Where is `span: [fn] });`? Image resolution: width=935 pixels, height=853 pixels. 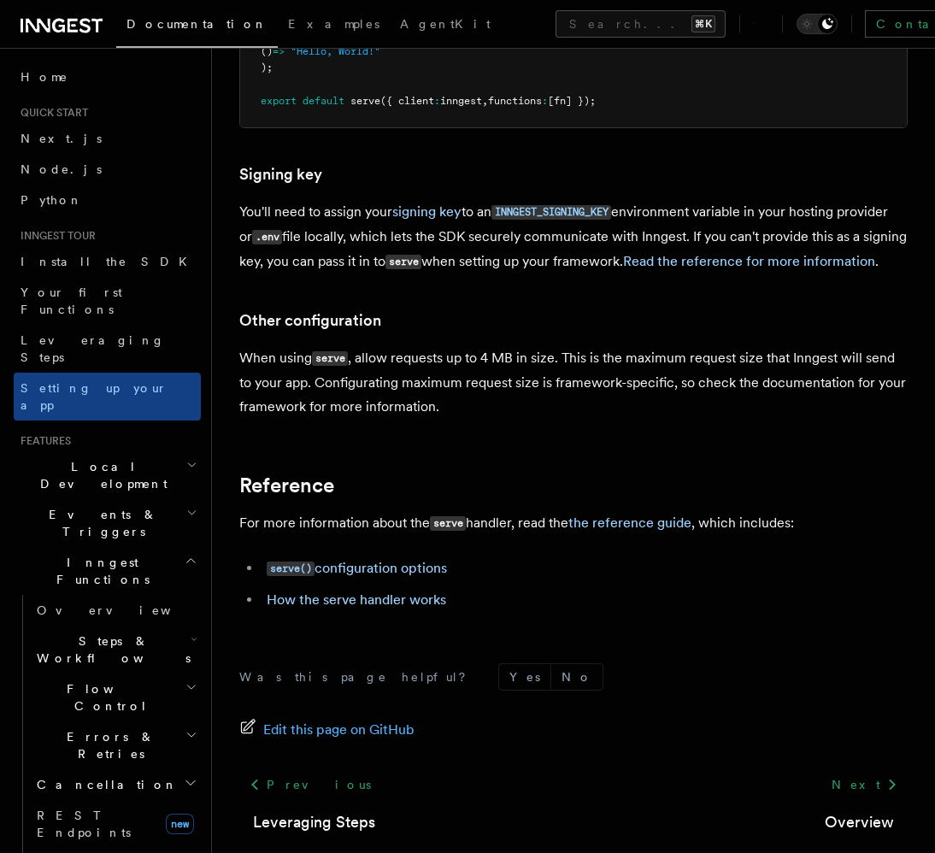
span: [fn] }); is located at coordinates (572, 101).